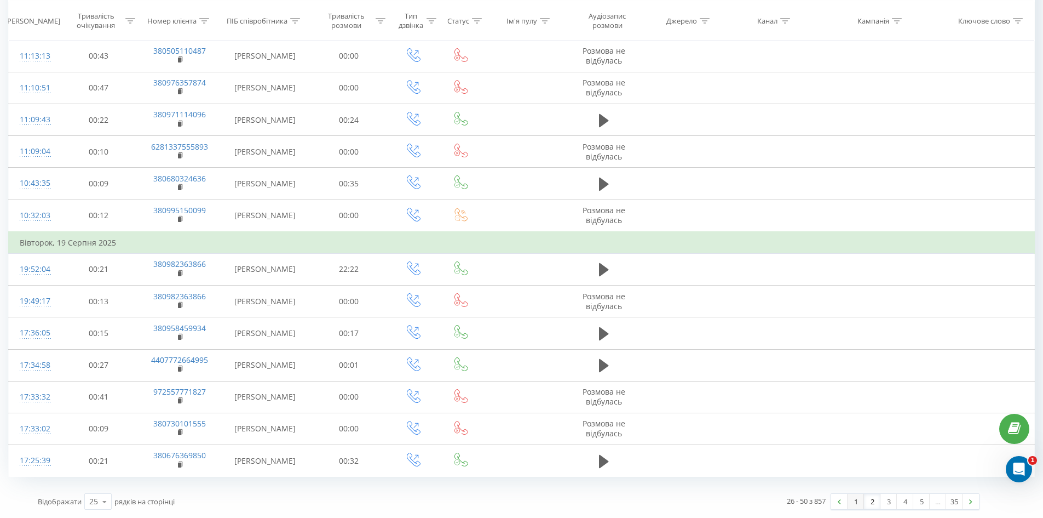 The height and width of the screenshot is (518, 1043). What do you see at coordinates (34, 301) in the screenshot?
I see `div: 19:49:17` at bounding box center [34, 301].